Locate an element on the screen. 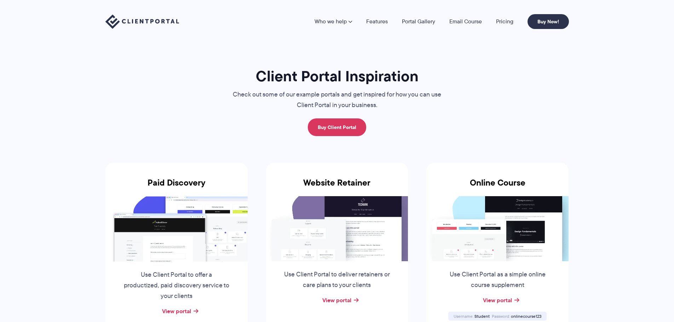  span: onlinecourse123 is located at coordinates (526, 316).